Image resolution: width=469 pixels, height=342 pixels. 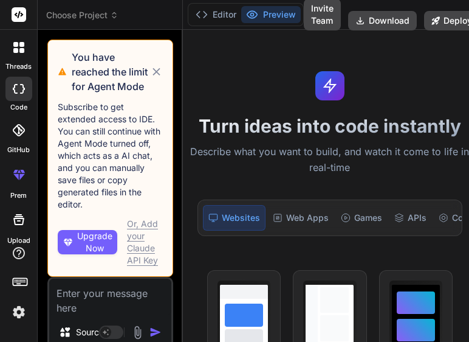 I want to click on div: Websites, so click(x=234, y=218).